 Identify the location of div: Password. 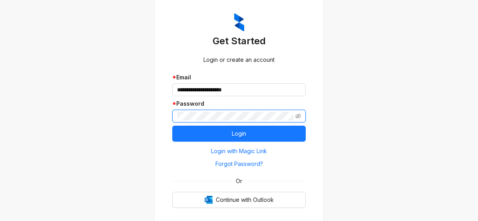
(239, 104).